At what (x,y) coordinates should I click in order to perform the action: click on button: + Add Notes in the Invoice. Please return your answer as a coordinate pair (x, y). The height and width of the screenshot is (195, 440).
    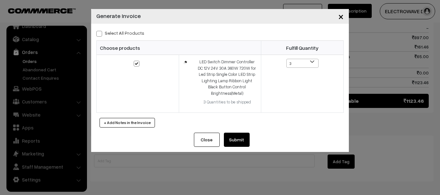
    Looking at the image, I should click on (127, 123).